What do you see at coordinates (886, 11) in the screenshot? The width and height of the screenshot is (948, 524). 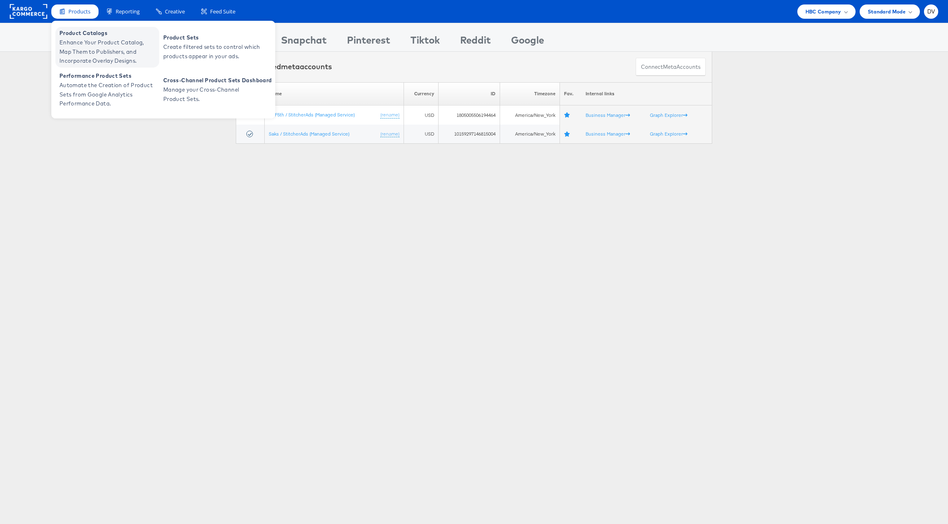 I see `span: Standard Mode` at bounding box center [886, 11].